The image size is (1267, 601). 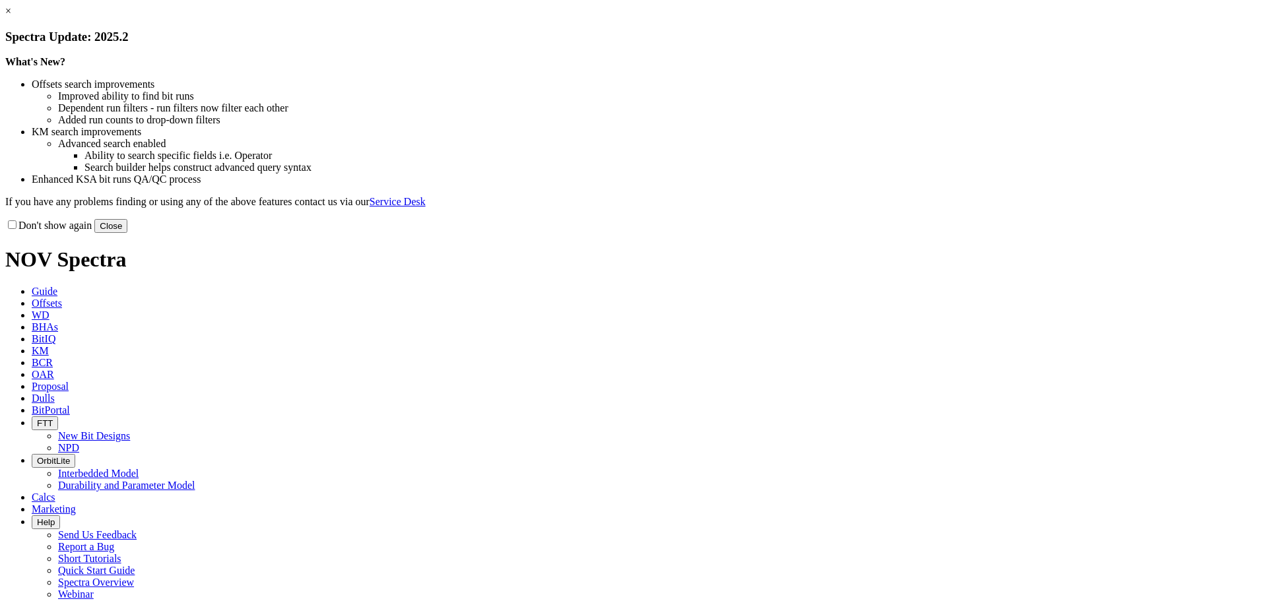 I want to click on button: Close, so click(x=111, y=226).